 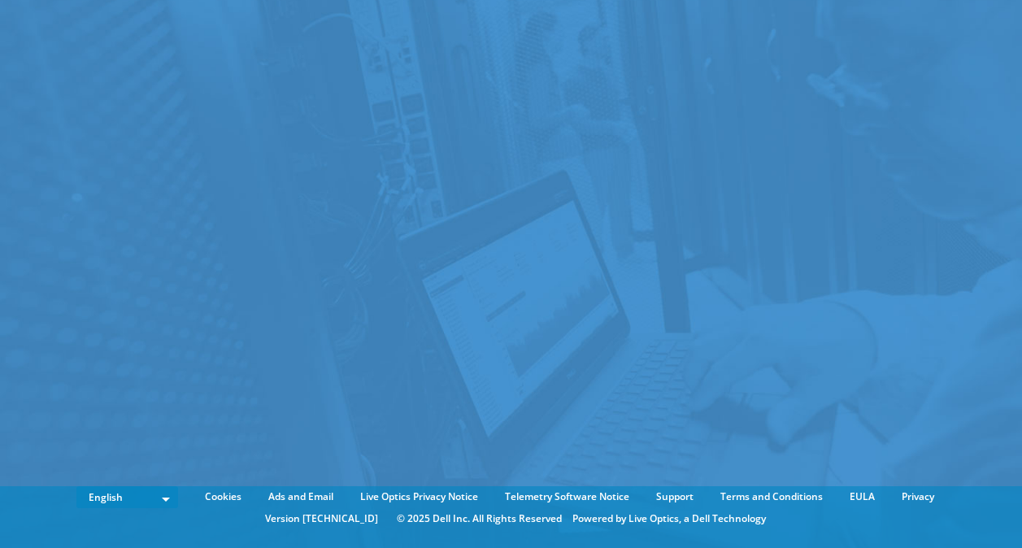 What do you see at coordinates (669, 519) in the screenshot?
I see `li: Powered by Live Optics, a Dell Technology` at bounding box center [669, 519].